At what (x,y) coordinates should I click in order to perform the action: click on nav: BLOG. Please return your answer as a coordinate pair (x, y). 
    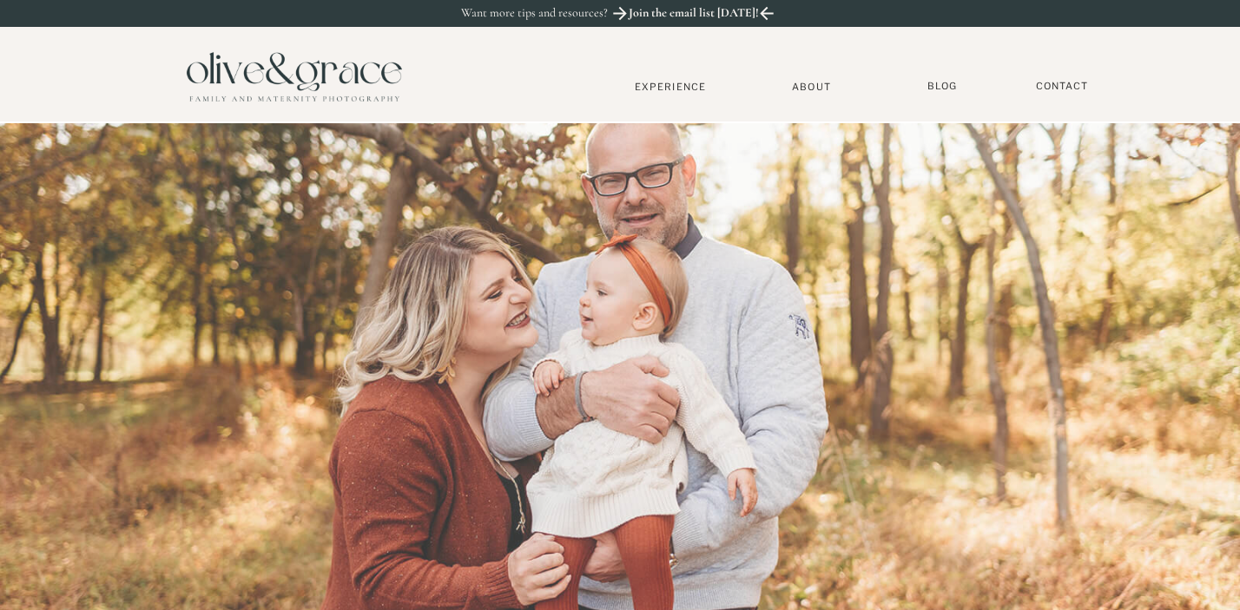
    Looking at the image, I should click on (942, 86).